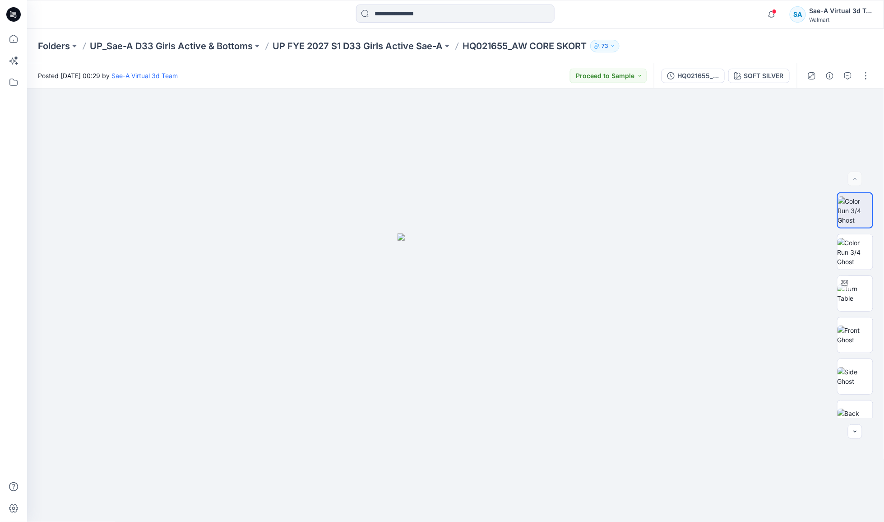 Image resolution: width=884 pixels, height=522 pixels. I want to click on p: Folders, so click(54, 46).